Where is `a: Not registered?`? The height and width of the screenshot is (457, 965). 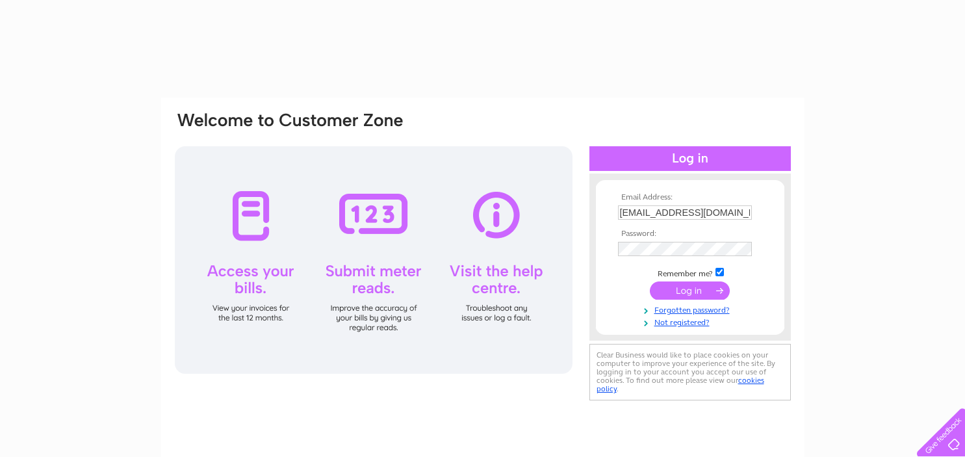
a: Not registered? is located at coordinates (692, 321).